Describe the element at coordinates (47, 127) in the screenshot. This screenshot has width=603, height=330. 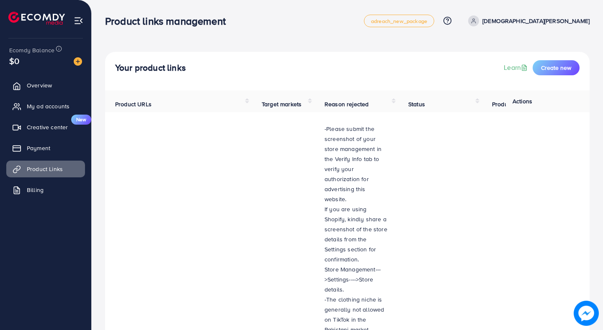
I see `span: Creative center` at that location.